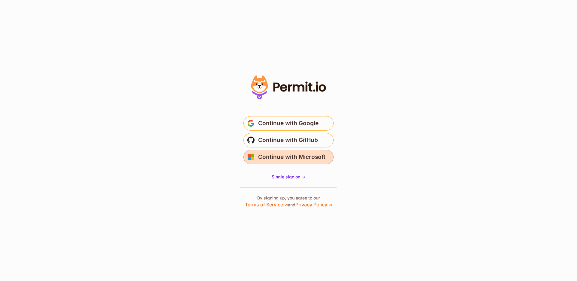 Image resolution: width=577 pixels, height=281 pixels. I want to click on span: Single sign on ->, so click(289, 177).